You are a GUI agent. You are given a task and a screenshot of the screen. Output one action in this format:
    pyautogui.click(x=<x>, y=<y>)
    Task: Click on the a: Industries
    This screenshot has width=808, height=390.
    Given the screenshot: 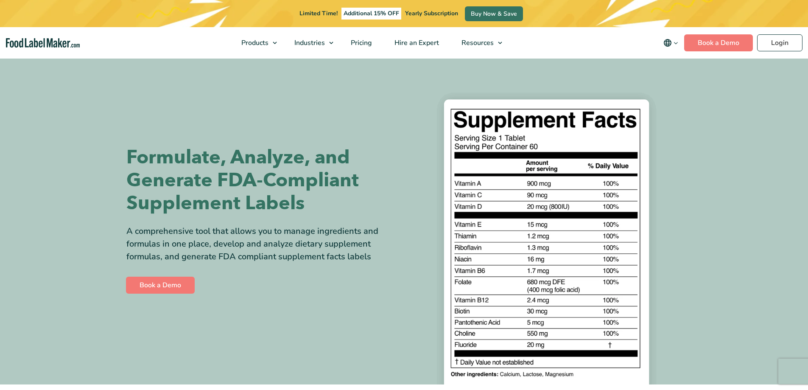 What is the action you would take?
    pyautogui.click(x=310, y=43)
    